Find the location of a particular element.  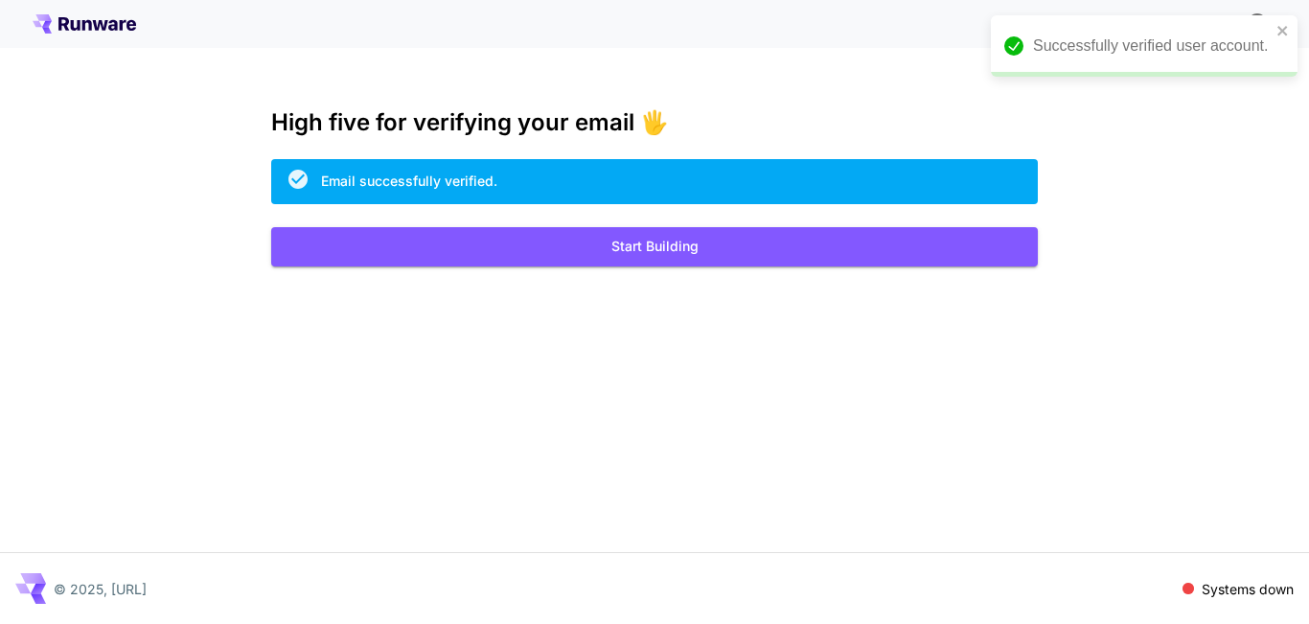

button: close is located at coordinates (1283, 31).